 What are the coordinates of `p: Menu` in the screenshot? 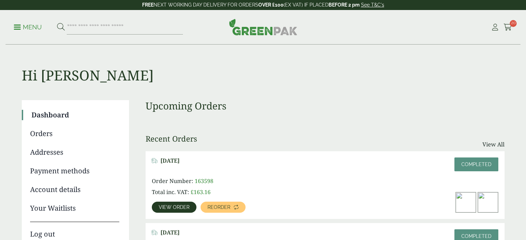 It's located at (28, 27).